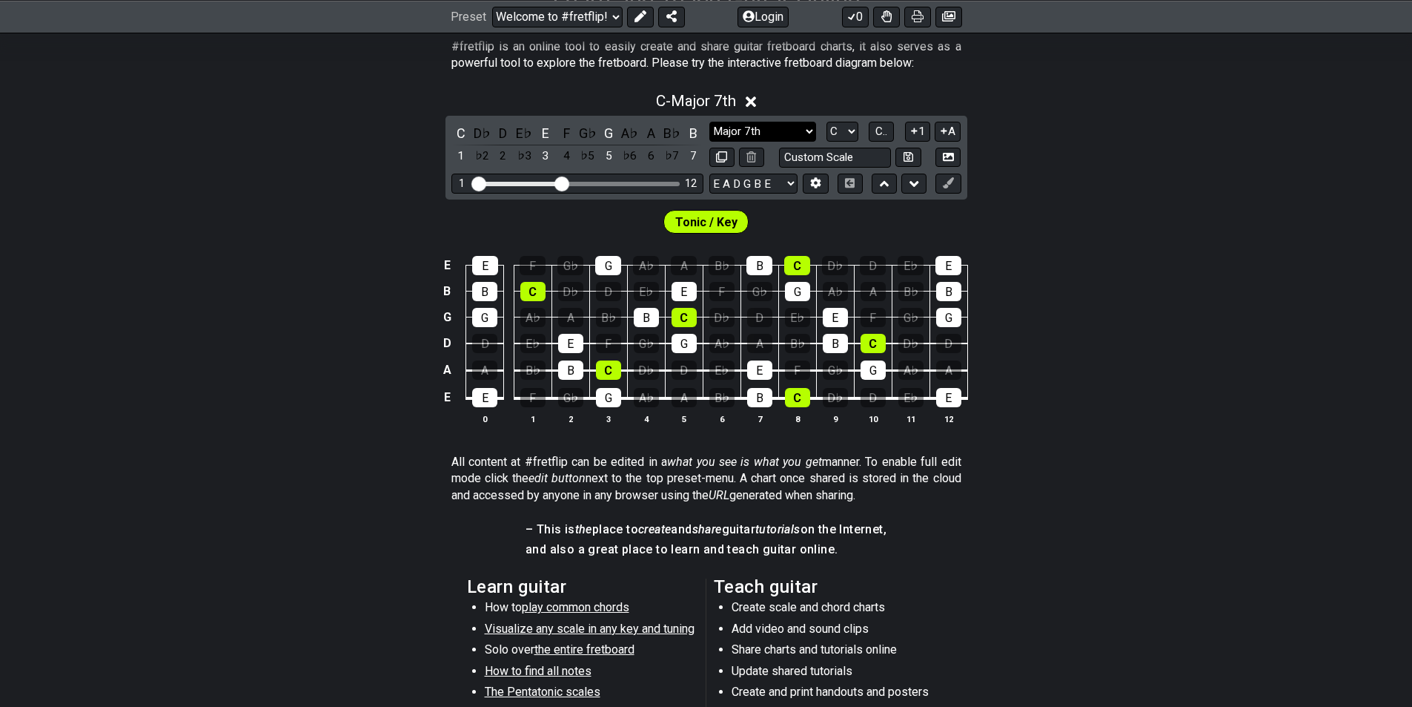 The image size is (1412, 707). Describe the element at coordinates (543, 691) in the screenshot. I see `span: The Pentatonic scales` at that location.